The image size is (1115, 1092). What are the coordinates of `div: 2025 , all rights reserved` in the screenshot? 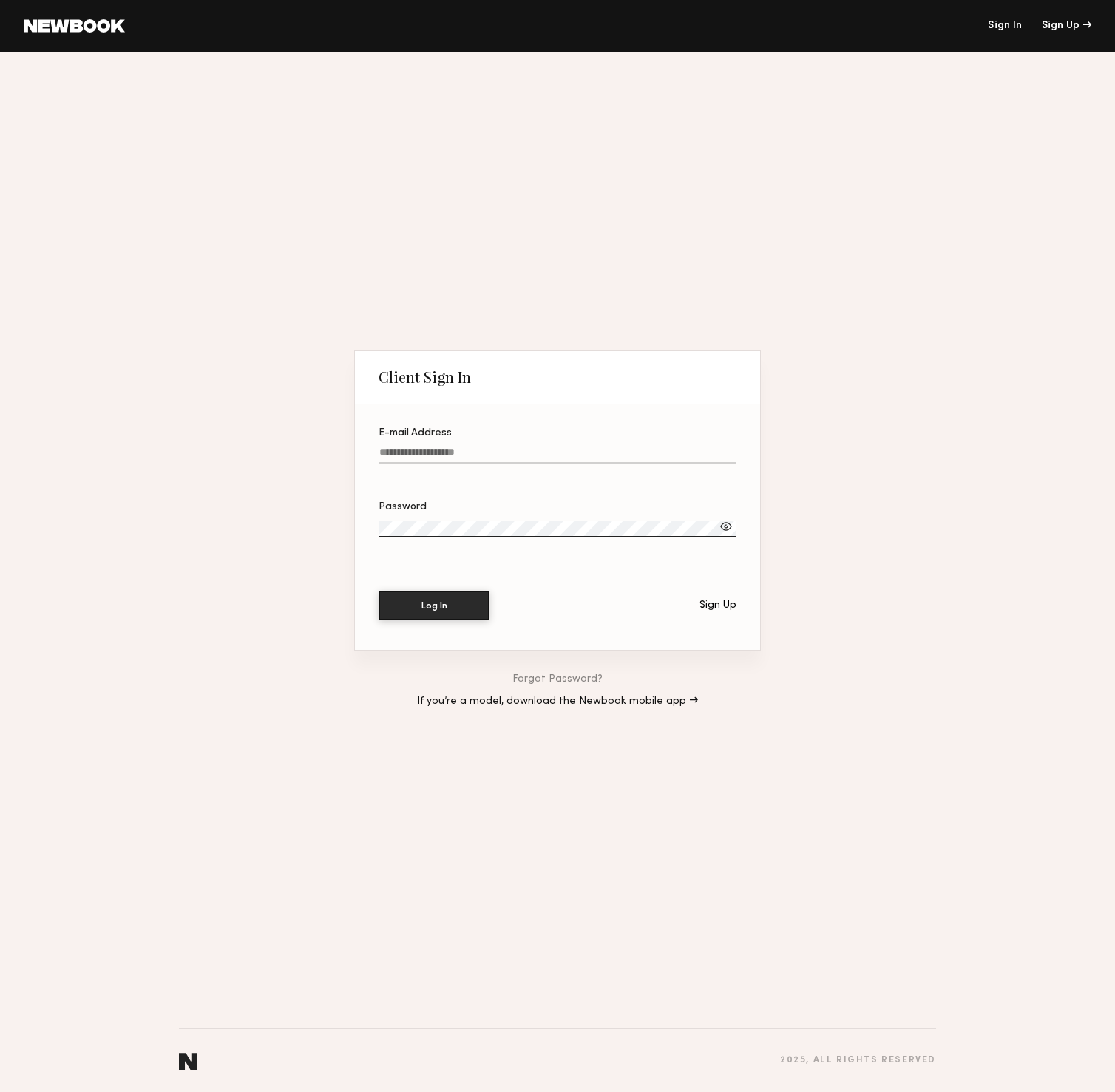 It's located at (858, 1061).